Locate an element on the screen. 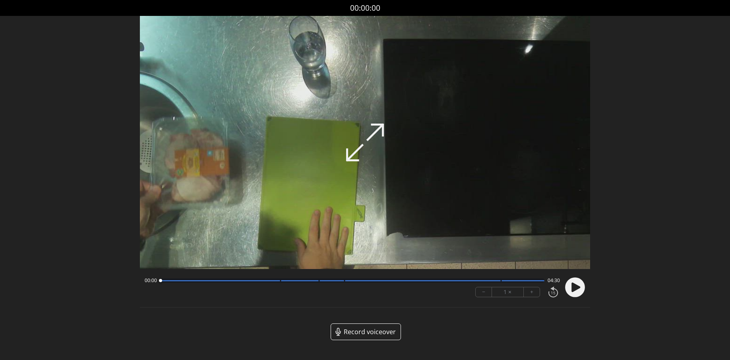 This screenshot has width=730, height=360. a: Record voiceover is located at coordinates (366, 332).